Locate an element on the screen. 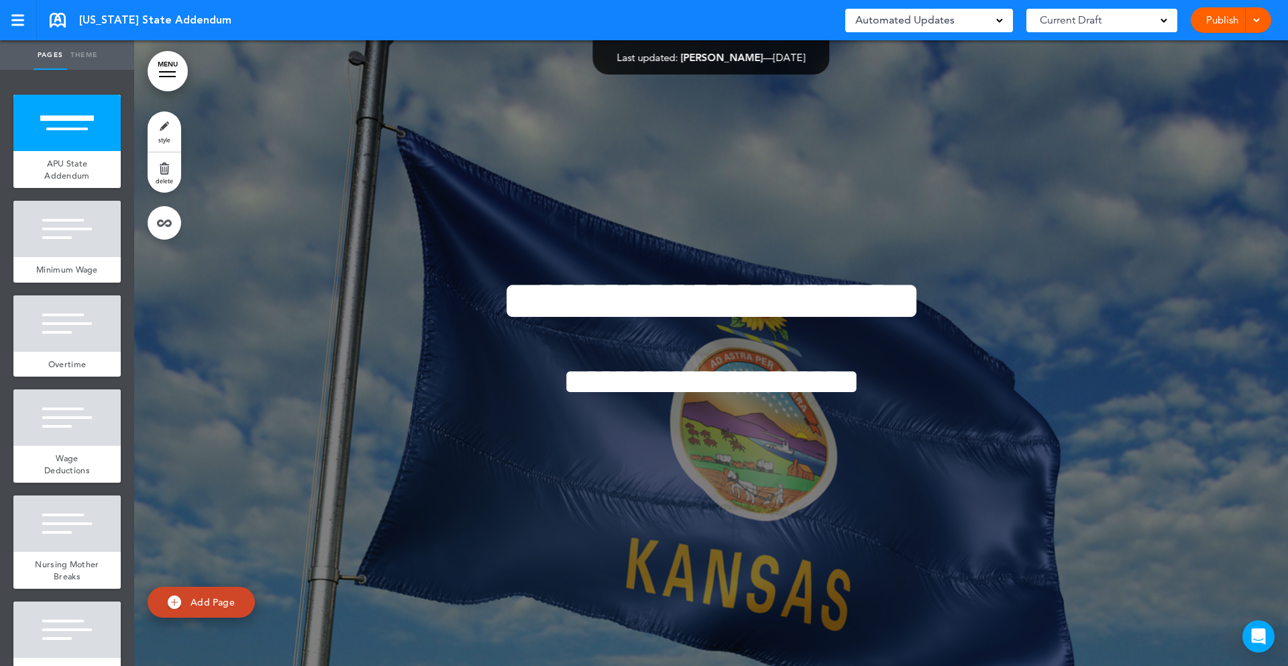  div: Open Intercom Messenger is located at coordinates (1259, 636).